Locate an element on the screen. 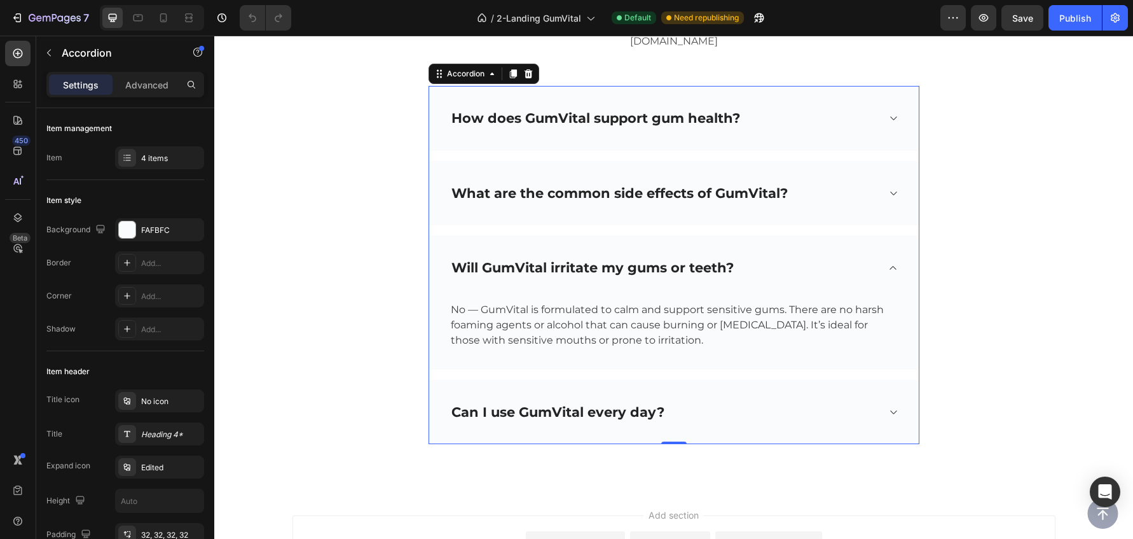 Image resolution: width=1133 pixels, height=539 pixels. div: Title is located at coordinates (54, 434).